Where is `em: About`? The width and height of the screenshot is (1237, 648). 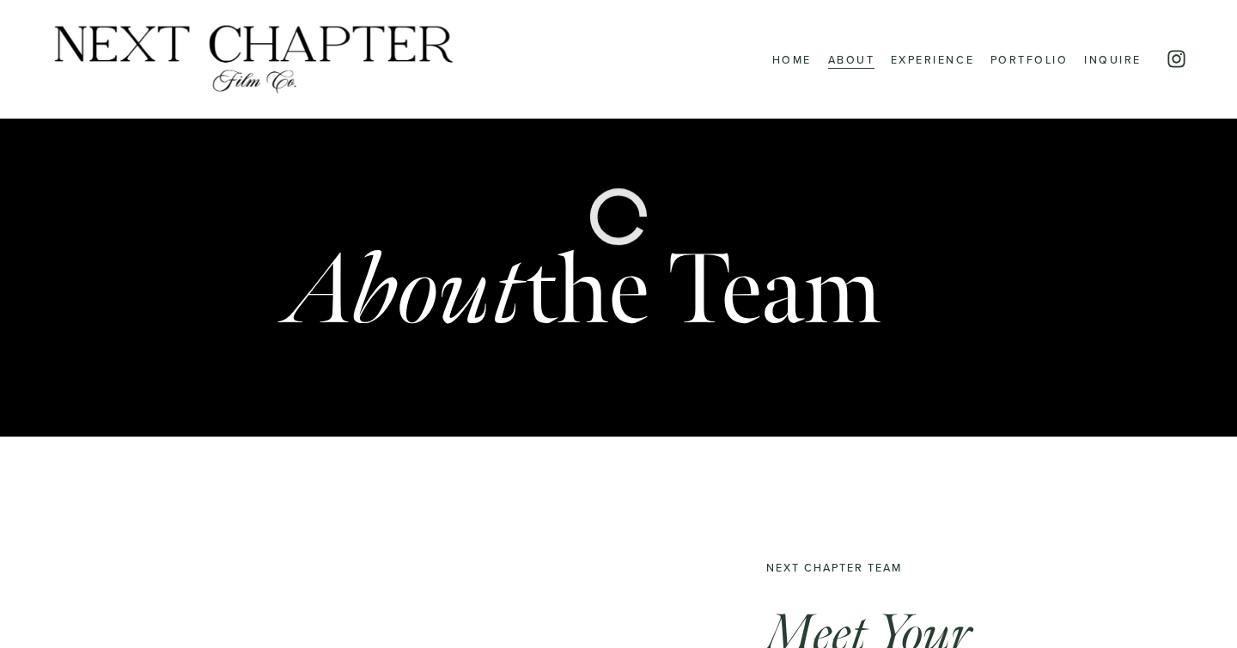 em: About is located at coordinates (406, 291).